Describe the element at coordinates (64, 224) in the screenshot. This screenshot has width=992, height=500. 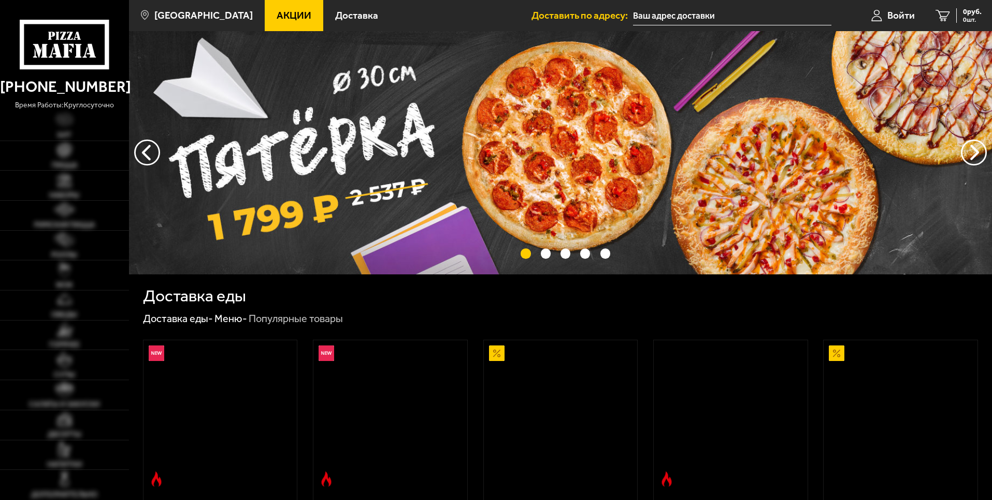
I see `span: Римская пицца` at that location.